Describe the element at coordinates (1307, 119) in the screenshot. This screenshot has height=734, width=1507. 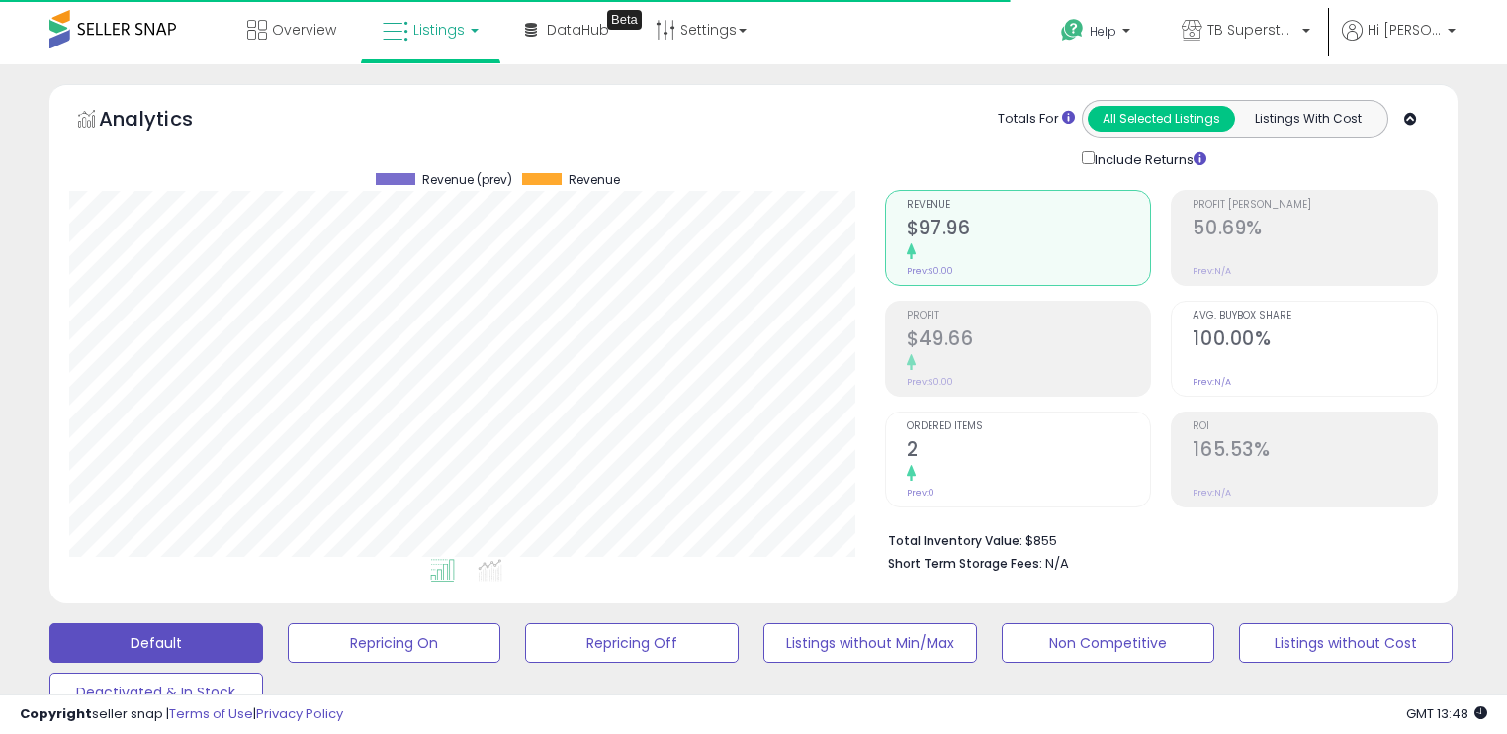
I see `button: Listings With Cost` at that location.